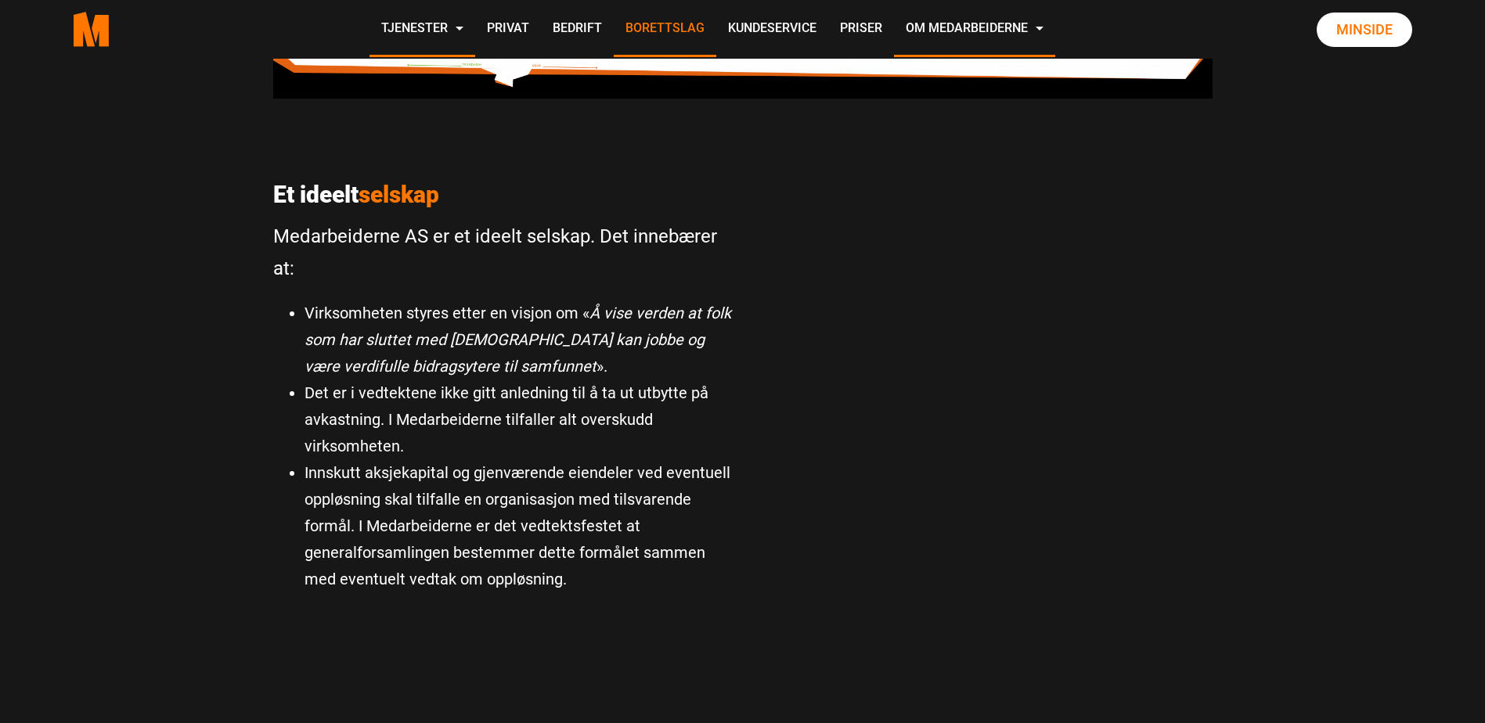 This screenshot has height=723, width=1485. I want to click on a: Borettslag, so click(665, 29).